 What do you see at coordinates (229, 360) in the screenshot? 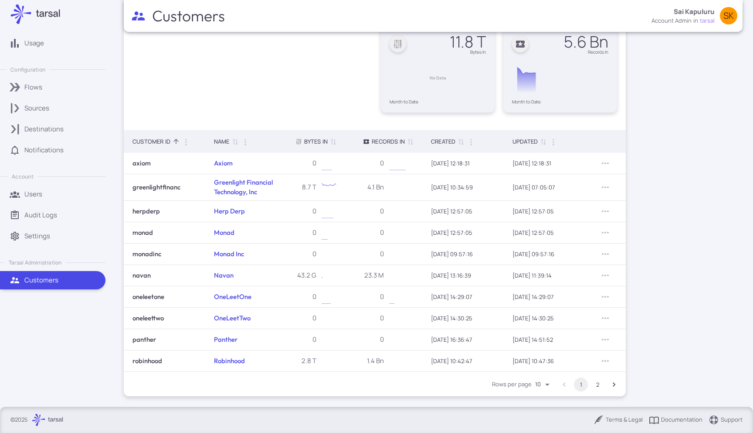
I see `a: Robinhood` at bounding box center [229, 360].